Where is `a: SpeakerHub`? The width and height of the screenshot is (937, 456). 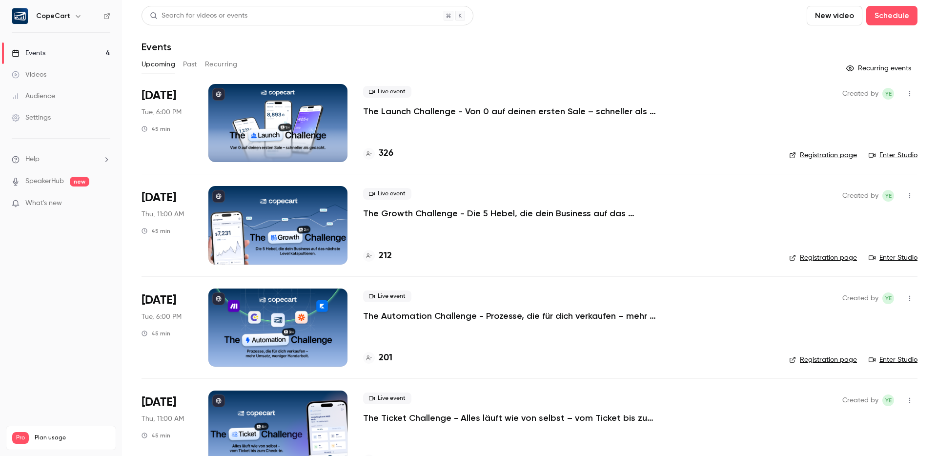
a: SpeakerHub is located at coordinates (44, 181).